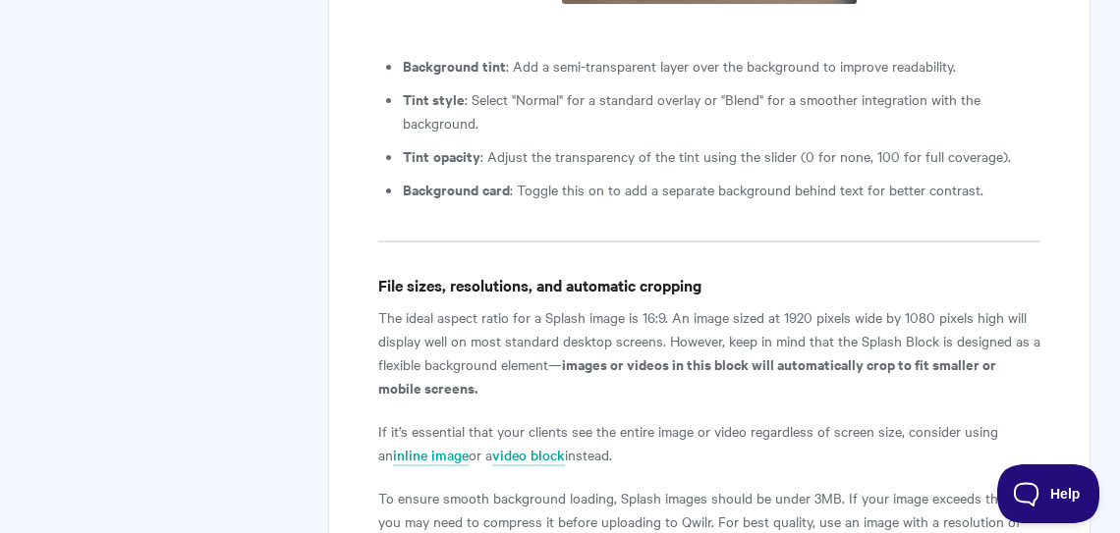 The height and width of the screenshot is (533, 1120). What do you see at coordinates (687, 375) in the screenshot?
I see `b: images or videos in this block will automatically crop to fit smaller or mobile screens.` at bounding box center [687, 375].